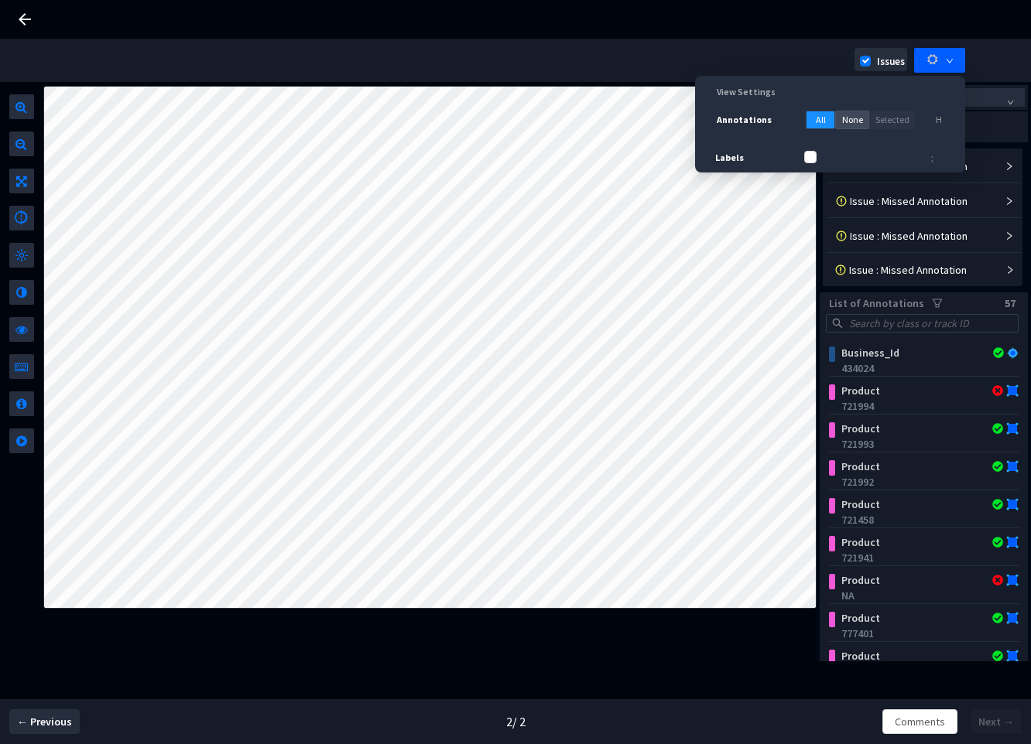 The height and width of the screenshot is (744, 1031). Describe the element at coordinates (744, 120) in the screenshot. I see `label: Annotations` at that location.